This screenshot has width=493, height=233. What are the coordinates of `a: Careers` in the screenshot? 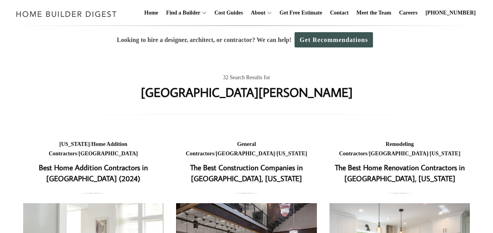 It's located at (409, 13).